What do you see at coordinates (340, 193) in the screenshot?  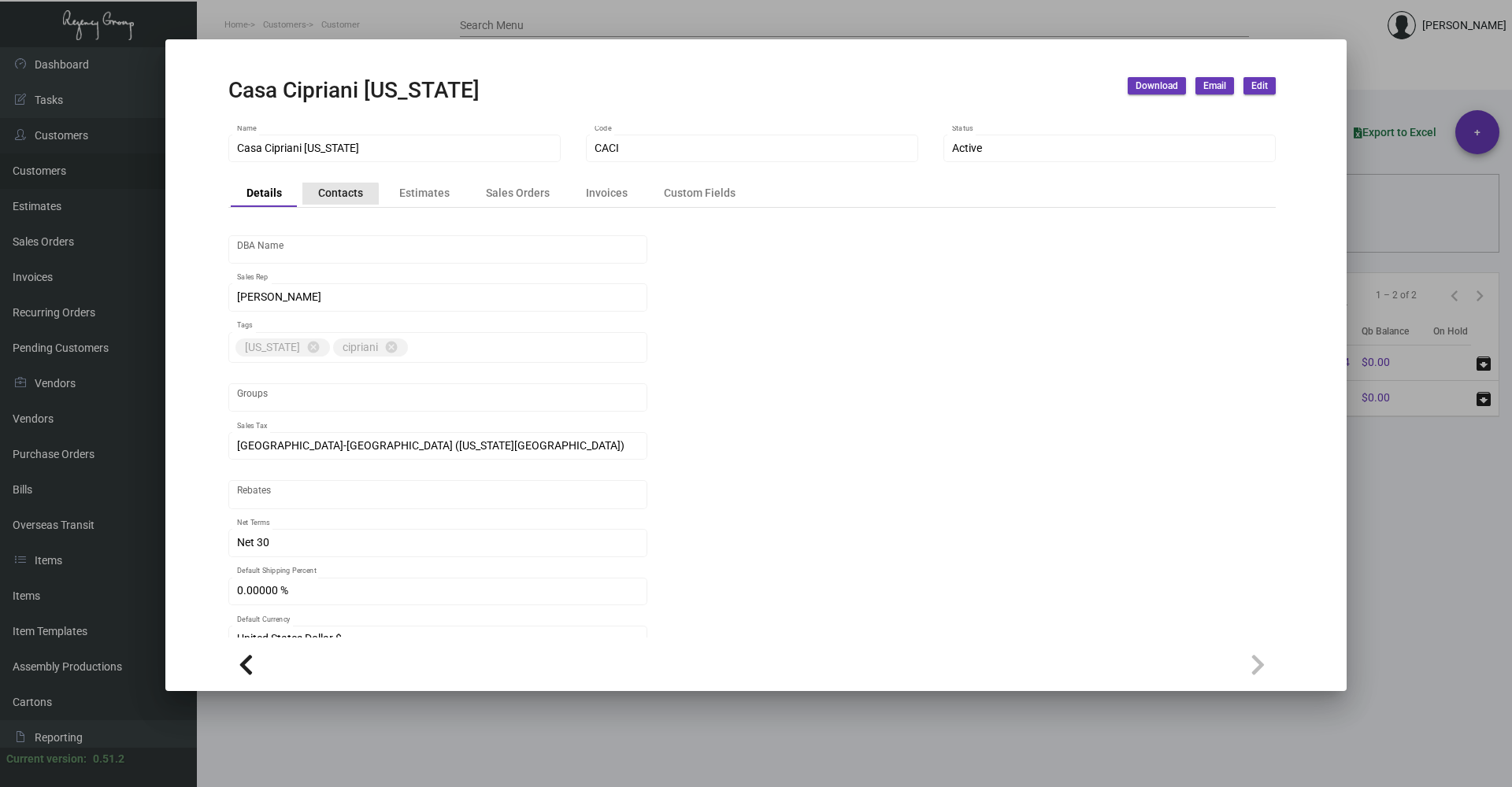 I see `div: Contacts` at bounding box center [340, 193].